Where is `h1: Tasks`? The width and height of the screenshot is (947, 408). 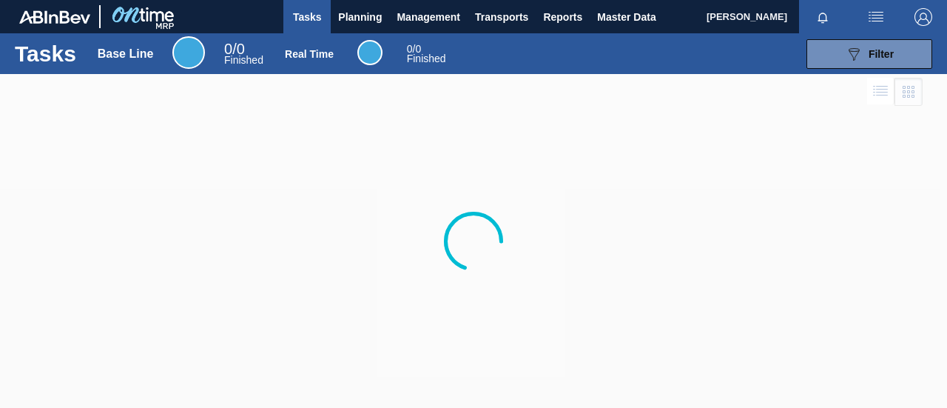 h1: Tasks is located at coordinates (45, 53).